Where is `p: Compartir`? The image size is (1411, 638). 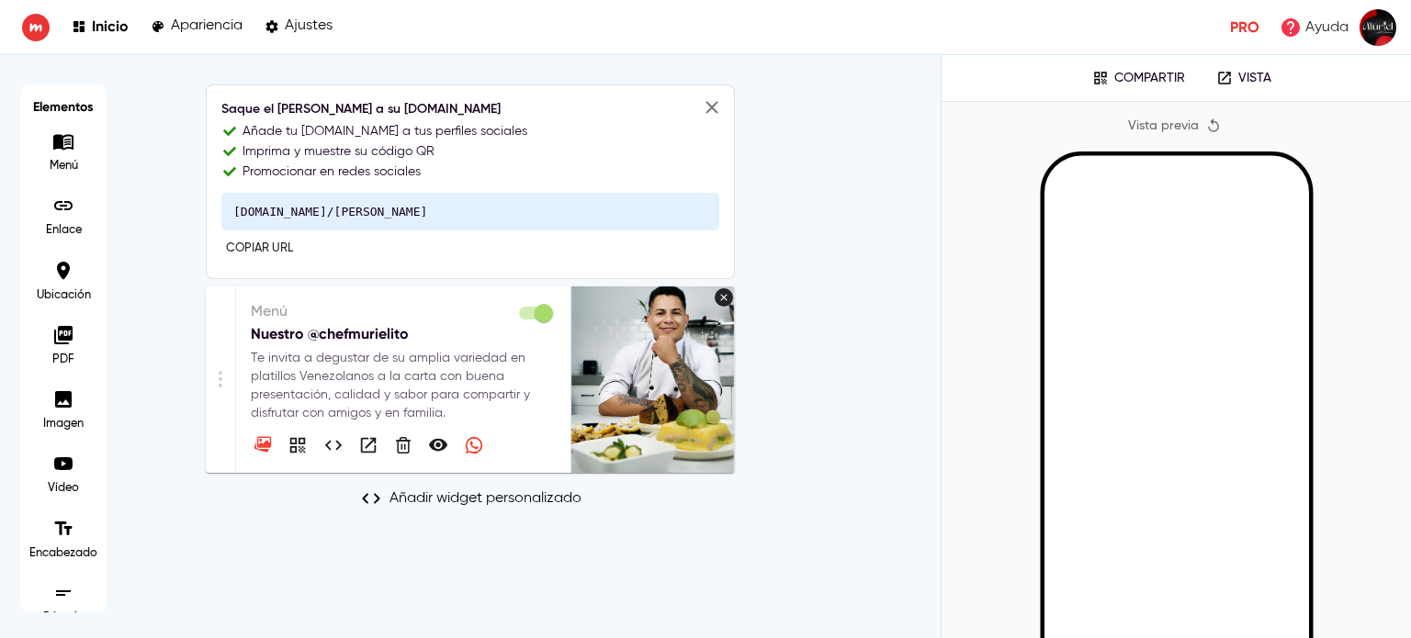 p: Compartir is located at coordinates (1149, 78).